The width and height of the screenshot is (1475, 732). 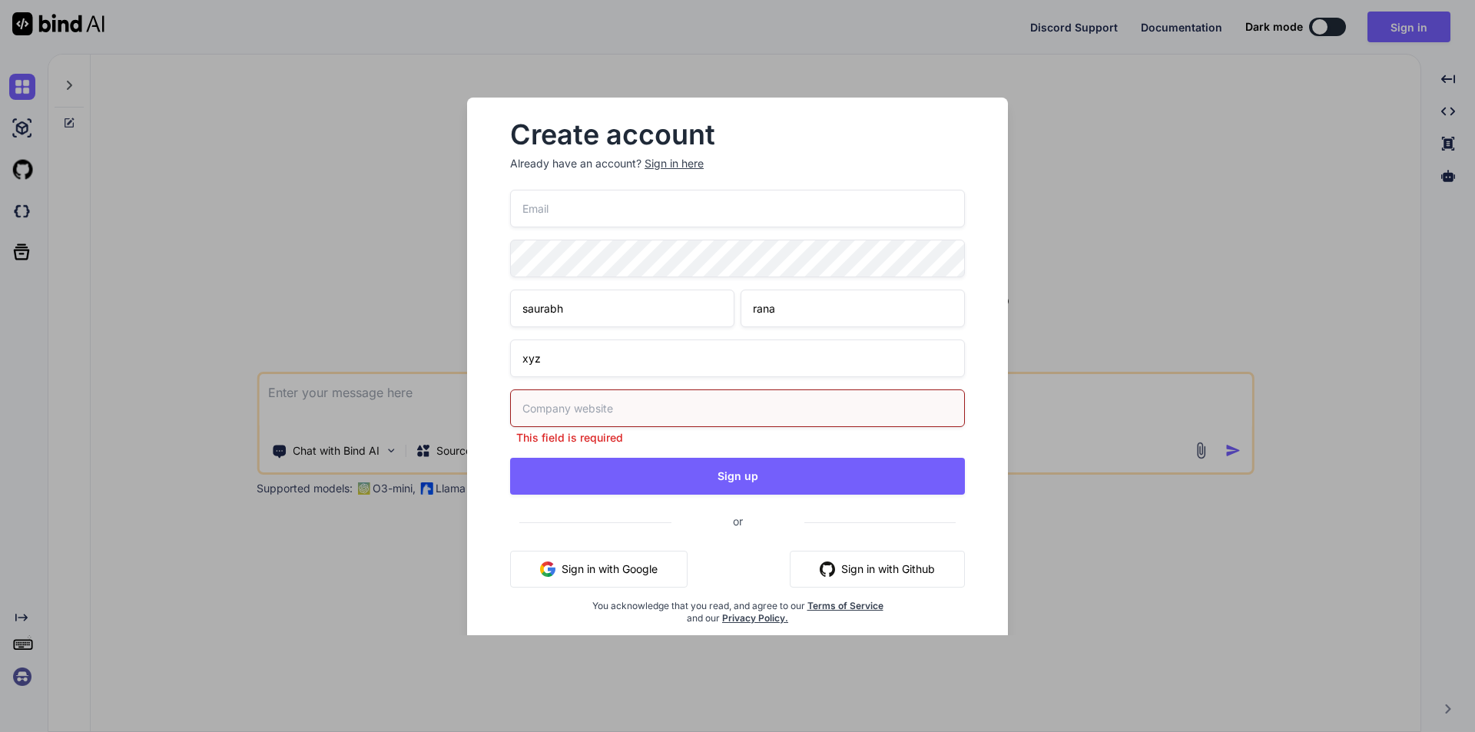 What do you see at coordinates (548, 569) in the screenshot?
I see `img: google` at bounding box center [548, 569].